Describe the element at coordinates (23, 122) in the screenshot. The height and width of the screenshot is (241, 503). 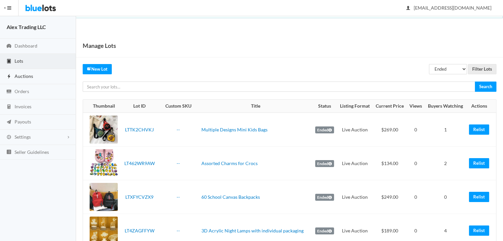
I see `span: Payouts` at that location.